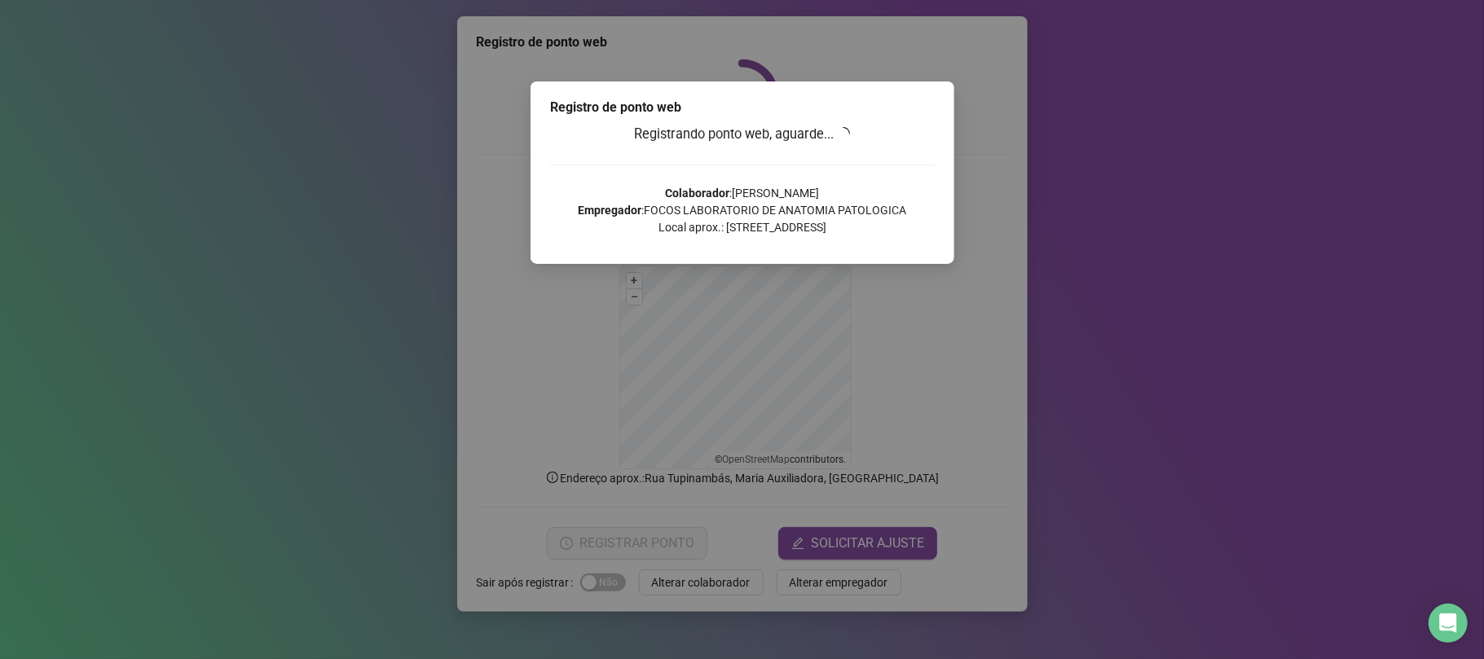 This screenshot has width=1484, height=659. What do you see at coordinates (843, 134) in the screenshot?
I see `span: loading` at bounding box center [843, 134].